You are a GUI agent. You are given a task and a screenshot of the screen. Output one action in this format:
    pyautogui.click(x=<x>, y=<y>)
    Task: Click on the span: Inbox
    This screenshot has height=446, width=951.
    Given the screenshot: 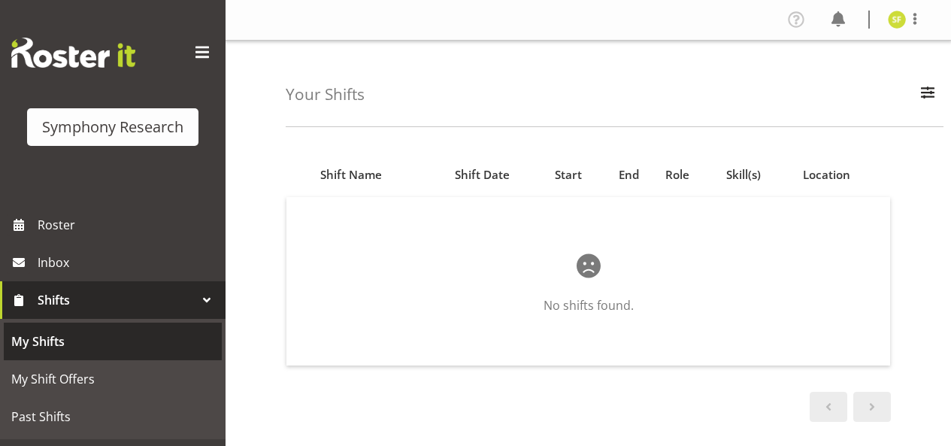 What is the action you would take?
    pyautogui.click(x=128, y=262)
    